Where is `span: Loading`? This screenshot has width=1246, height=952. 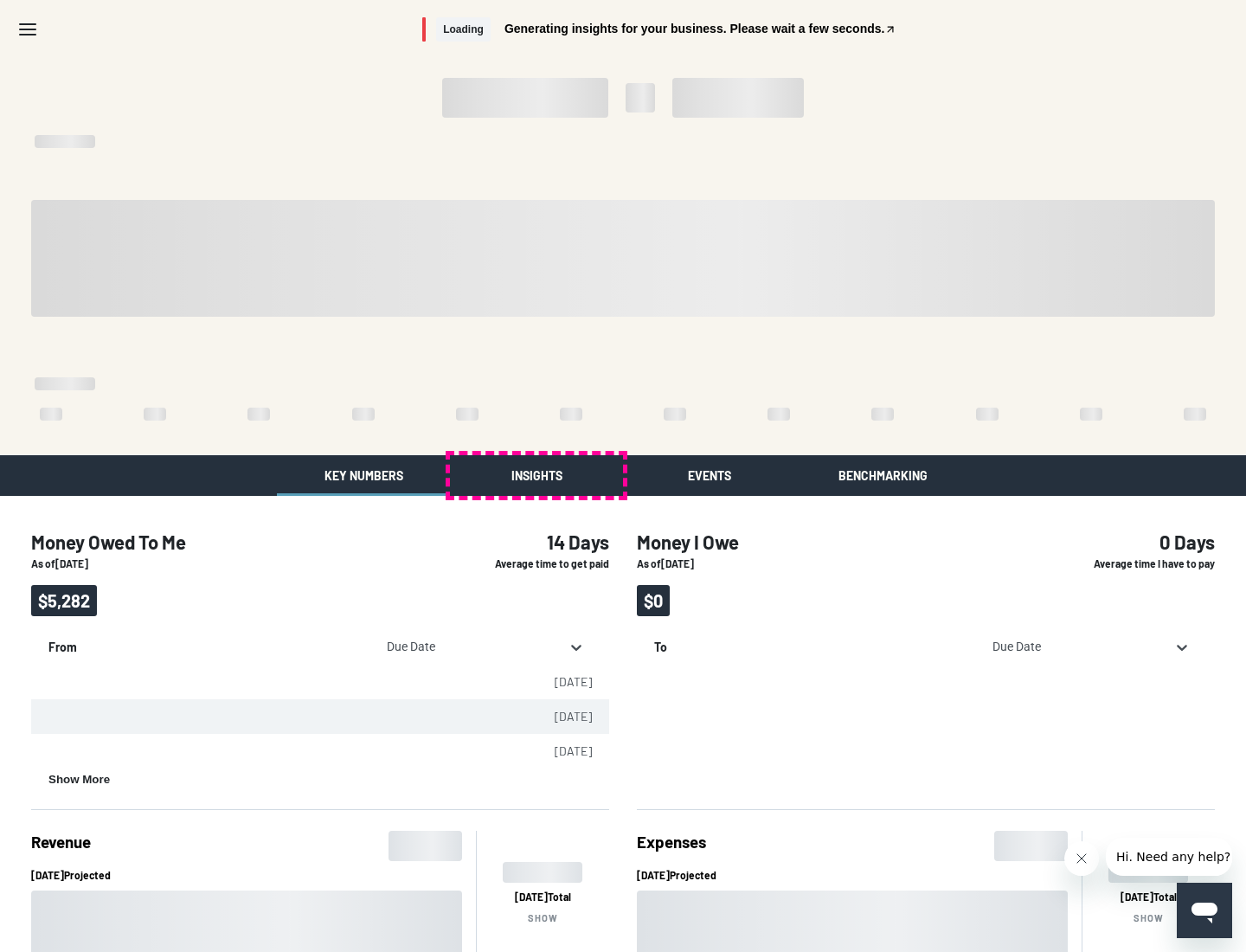 span: Loading is located at coordinates (463, 29).